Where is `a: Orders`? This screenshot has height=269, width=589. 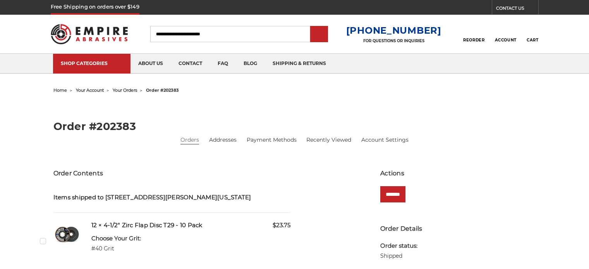
a: Orders is located at coordinates (190, 140).